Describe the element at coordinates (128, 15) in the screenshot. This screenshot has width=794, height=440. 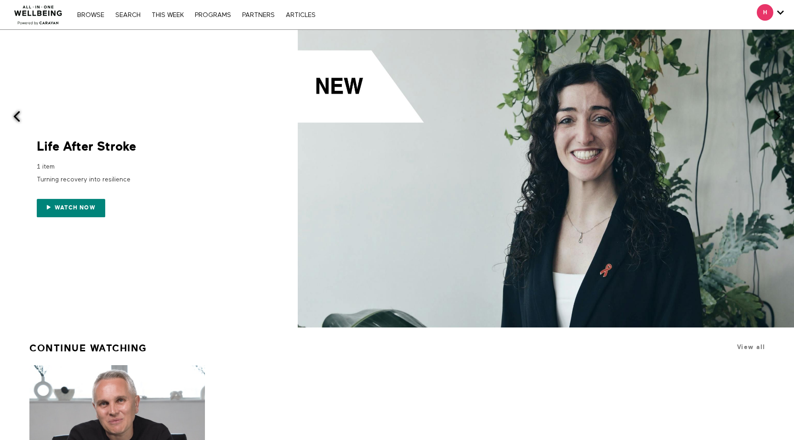
I see `a: Search` at that location.